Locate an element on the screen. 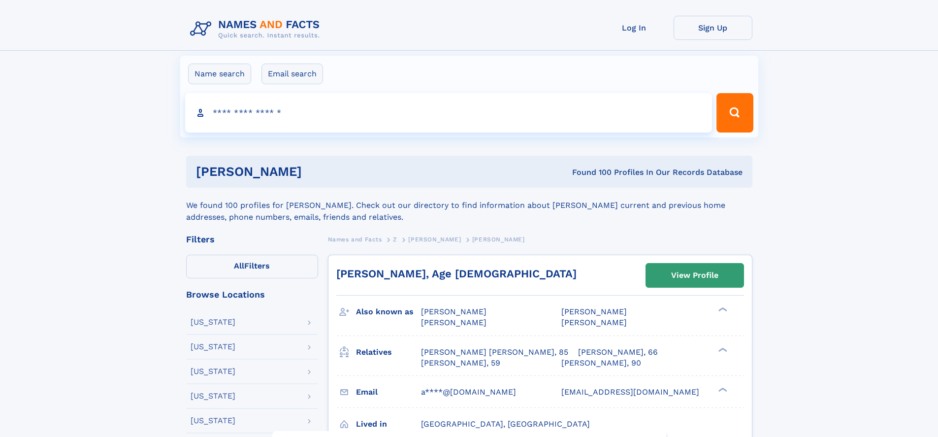 Image resolution: width=938 pixels, height=437 pixels. h3: Email is located at coordinates (389, 392).